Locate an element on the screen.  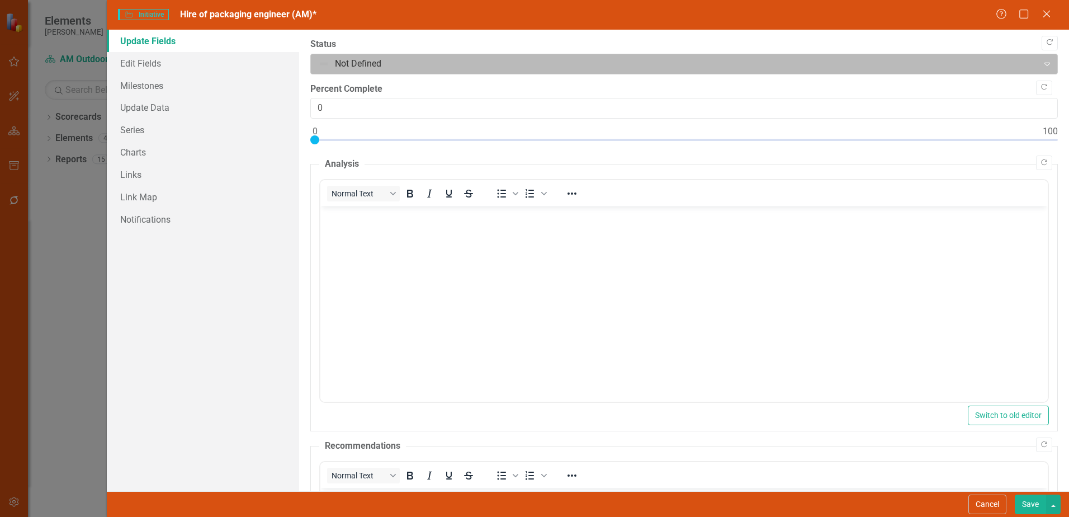
a: Charts is located at coordinates (203, 152).